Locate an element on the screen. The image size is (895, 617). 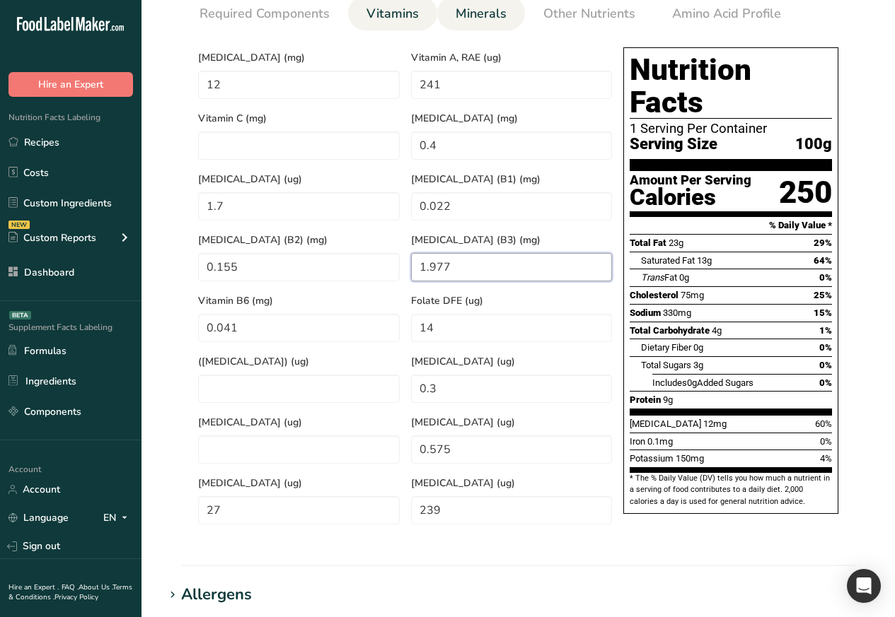
span: Required Components is located at coordinates (264, 13).